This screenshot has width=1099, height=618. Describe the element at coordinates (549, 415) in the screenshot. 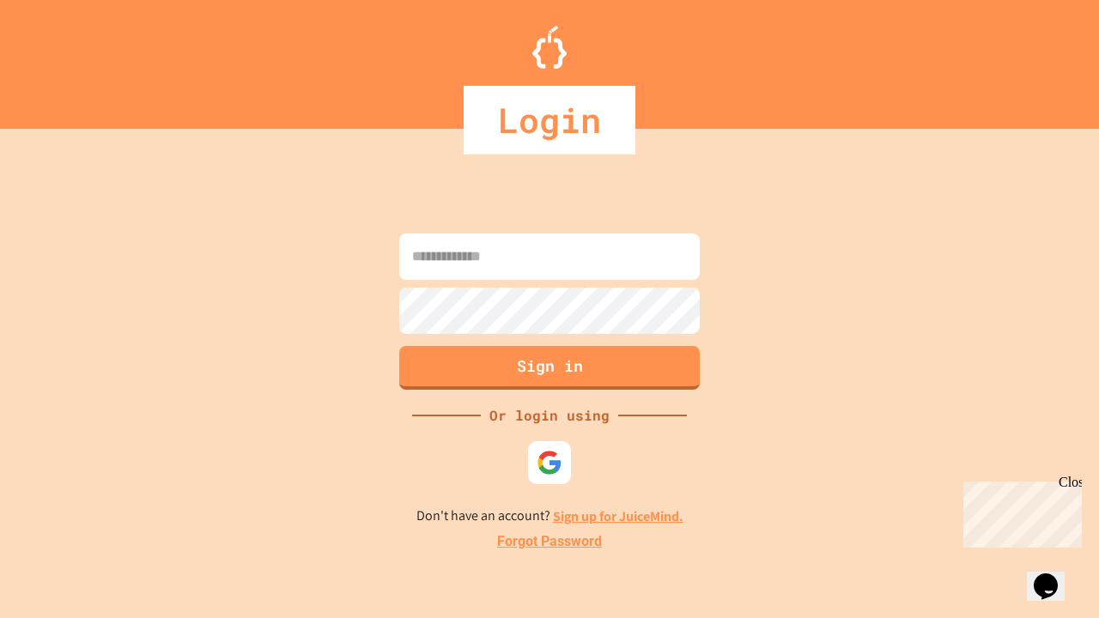

I see `div: Or login using` at that location.